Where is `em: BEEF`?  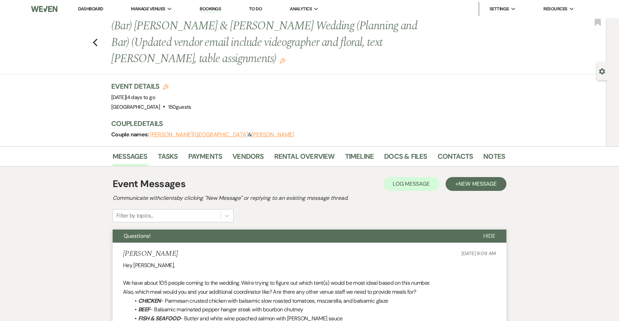 em: BEEF is located at coordinates (144, 309).